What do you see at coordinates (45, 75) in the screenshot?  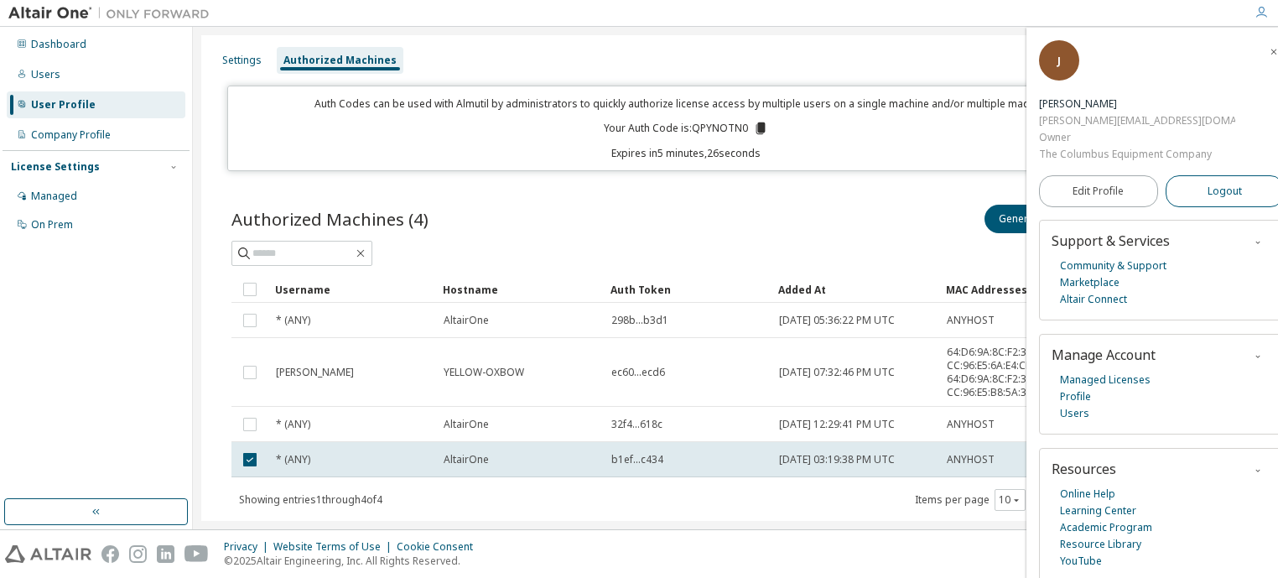 I see `div: Users` at bounding box center [45, 75].